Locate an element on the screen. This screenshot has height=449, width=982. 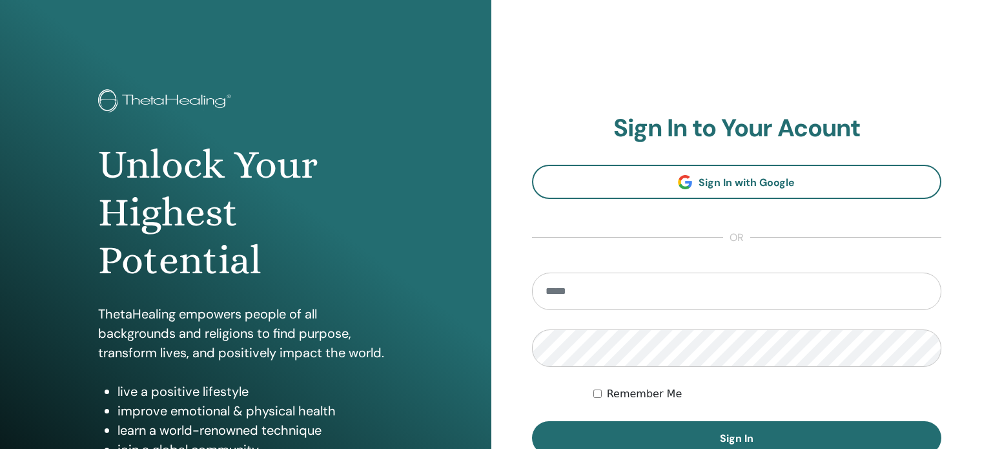
h1: Unlock Your Highest Potential is located at coordinates (245, 212).